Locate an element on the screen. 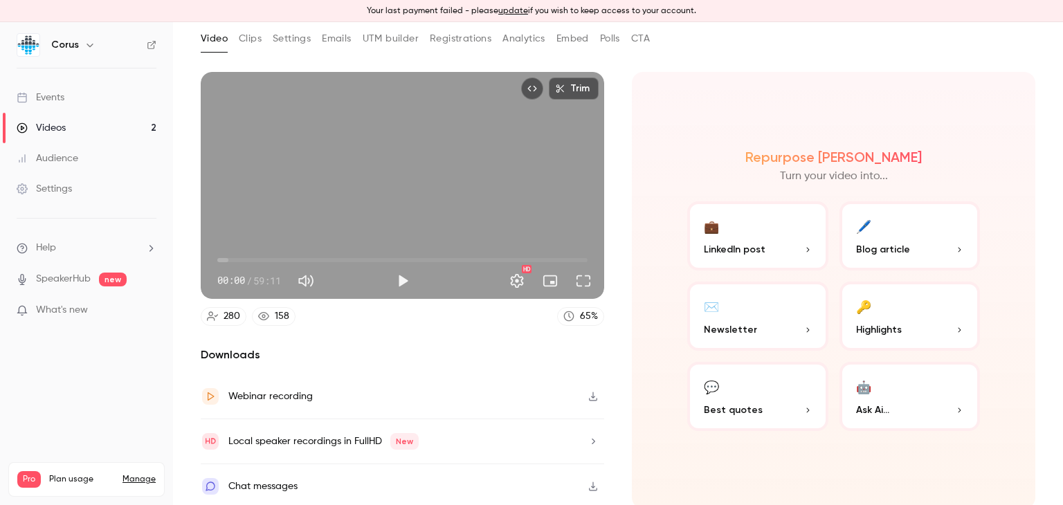 The height and width of the screenshot is (505, 1063). button: Clips is located at coordinates (250, 39).